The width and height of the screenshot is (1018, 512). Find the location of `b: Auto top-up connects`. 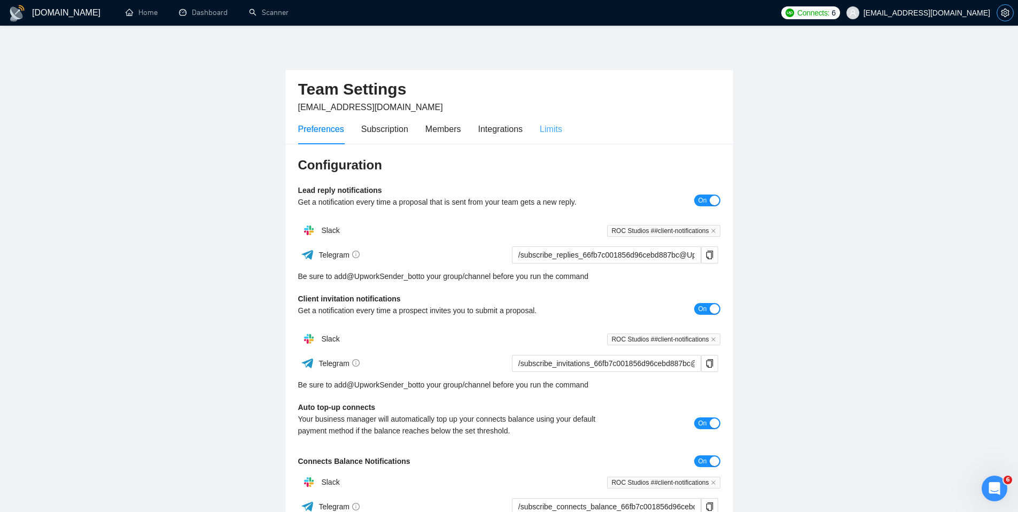

b: Auto top-up connects is located at coordinates (337, 407).